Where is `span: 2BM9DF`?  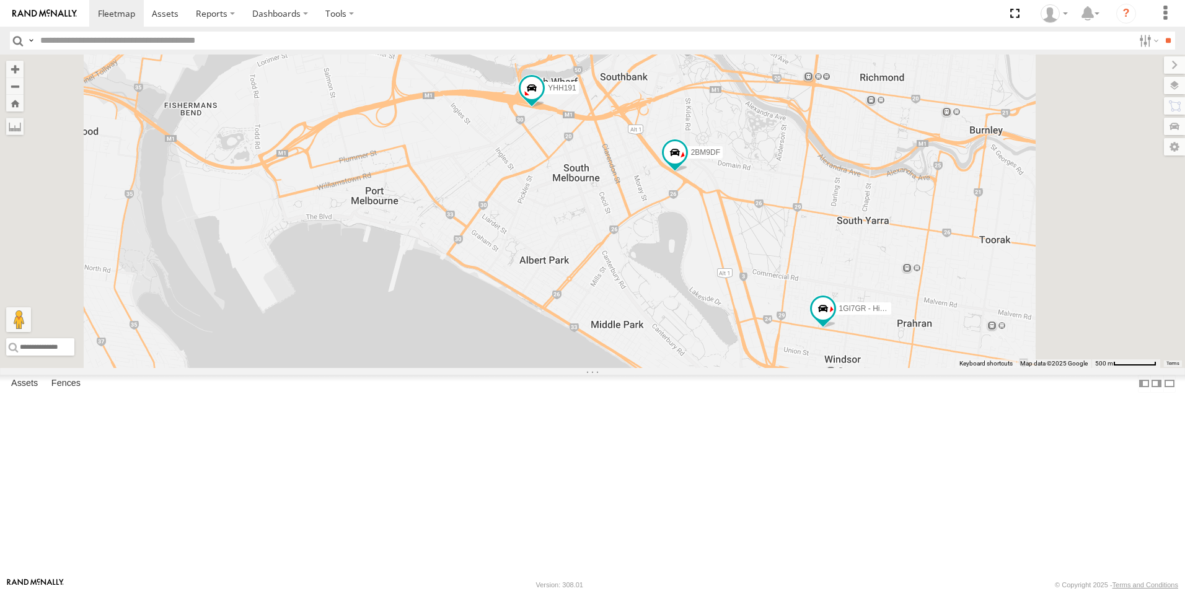 span: 2BM9DF is located at coordinates (705, 152).